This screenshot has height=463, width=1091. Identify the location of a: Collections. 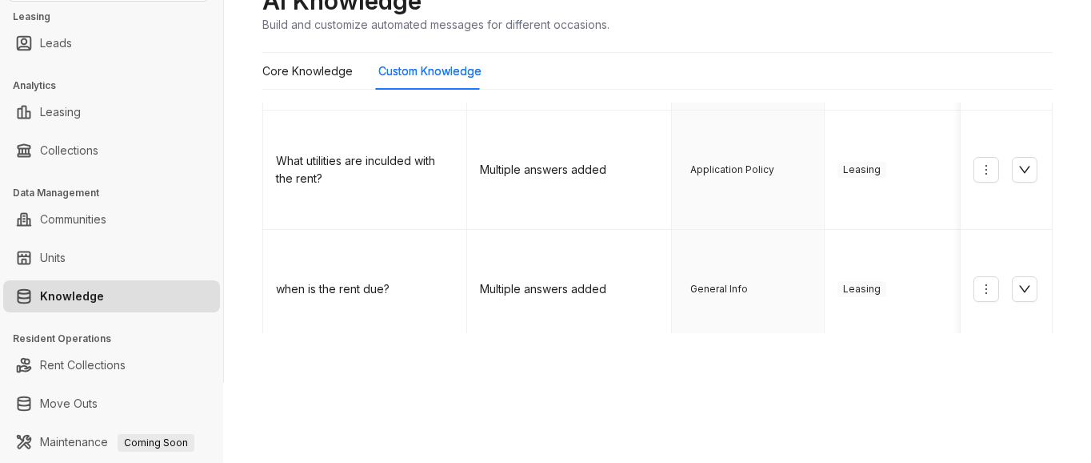
(69, 150).